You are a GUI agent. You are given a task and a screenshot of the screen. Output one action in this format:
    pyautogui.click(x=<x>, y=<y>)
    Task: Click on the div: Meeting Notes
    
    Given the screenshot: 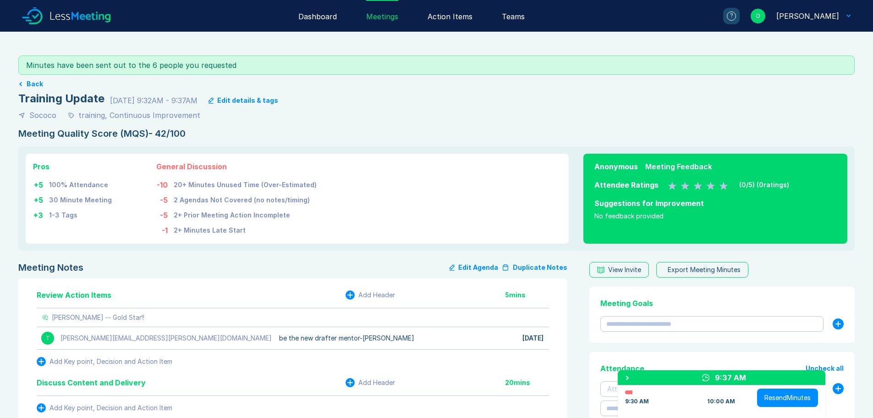 What is the action you would take?
    pyautogui.click(x=51, y=267)
    